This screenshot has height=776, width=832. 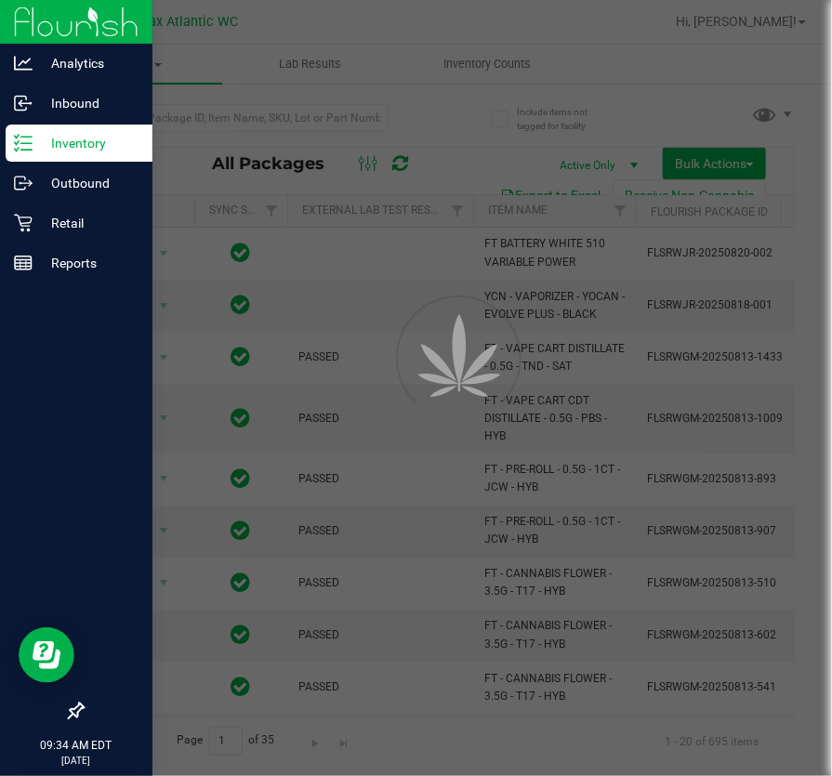 What do you see at coordinates (88, 103) in the screenshot?
I see `p: Inbound` at bounding box center [88, 103].